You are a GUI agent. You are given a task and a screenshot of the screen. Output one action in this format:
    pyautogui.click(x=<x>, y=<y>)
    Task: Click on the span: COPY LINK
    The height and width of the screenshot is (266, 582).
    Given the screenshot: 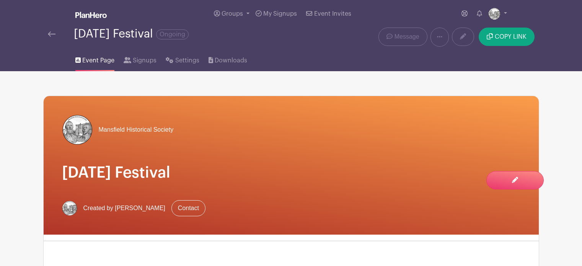 What is the action you would take?
    pyautogui.click(x=510, y=37)
    